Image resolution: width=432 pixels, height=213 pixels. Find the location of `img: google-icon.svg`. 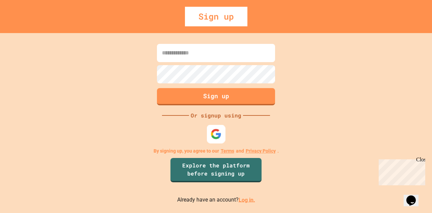

img: google-icon.svg is located at coordinates (216, 134).